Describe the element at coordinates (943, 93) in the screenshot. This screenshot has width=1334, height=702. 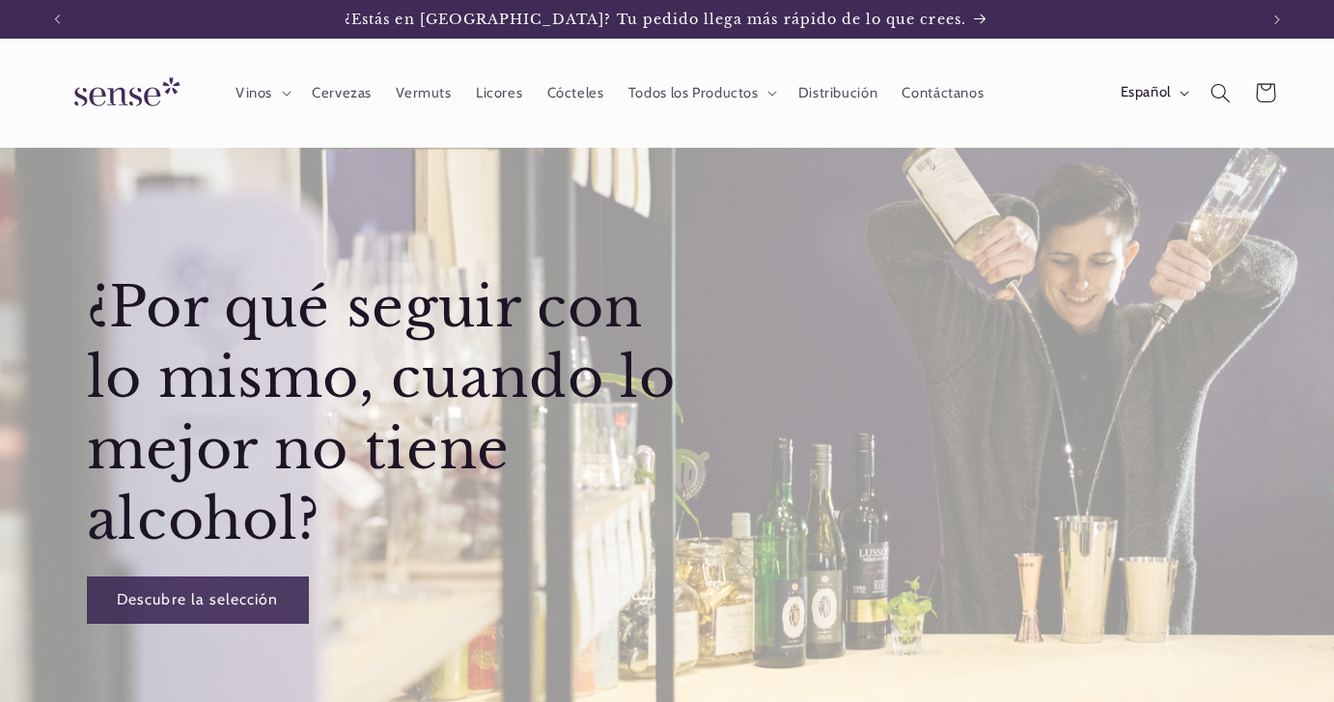
I see `a: Contáctanos` at that location.